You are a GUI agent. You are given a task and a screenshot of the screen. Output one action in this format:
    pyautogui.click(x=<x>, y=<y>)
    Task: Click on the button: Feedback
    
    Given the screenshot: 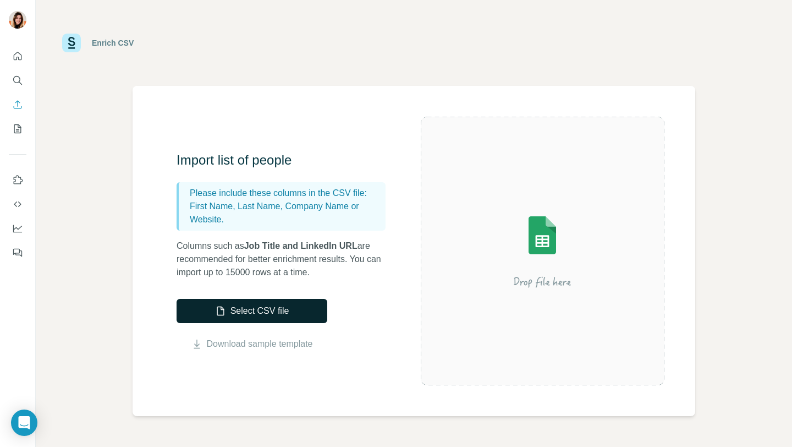 What is the action you would take?
    pyautogui.click(x=18, y=252)
    